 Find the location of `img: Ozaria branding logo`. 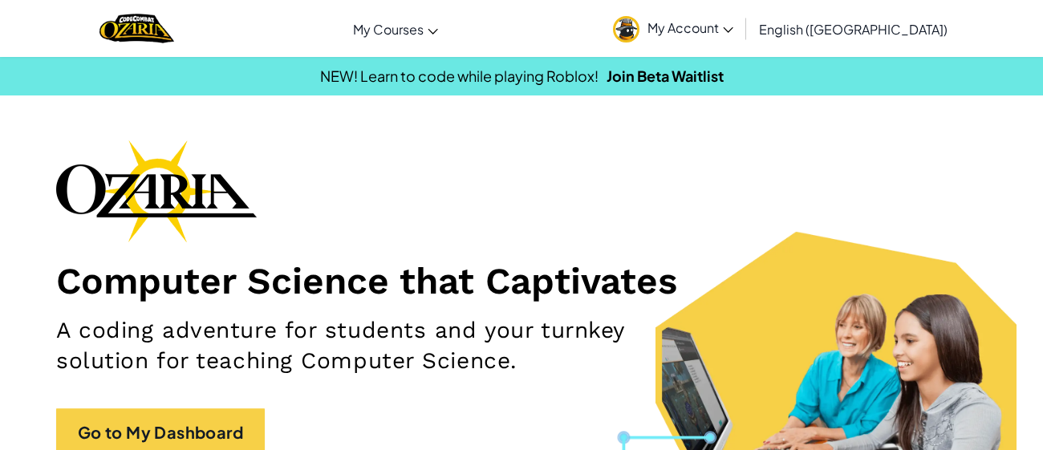

img: Ozaria branding logo is located at coordinates (156, 191).